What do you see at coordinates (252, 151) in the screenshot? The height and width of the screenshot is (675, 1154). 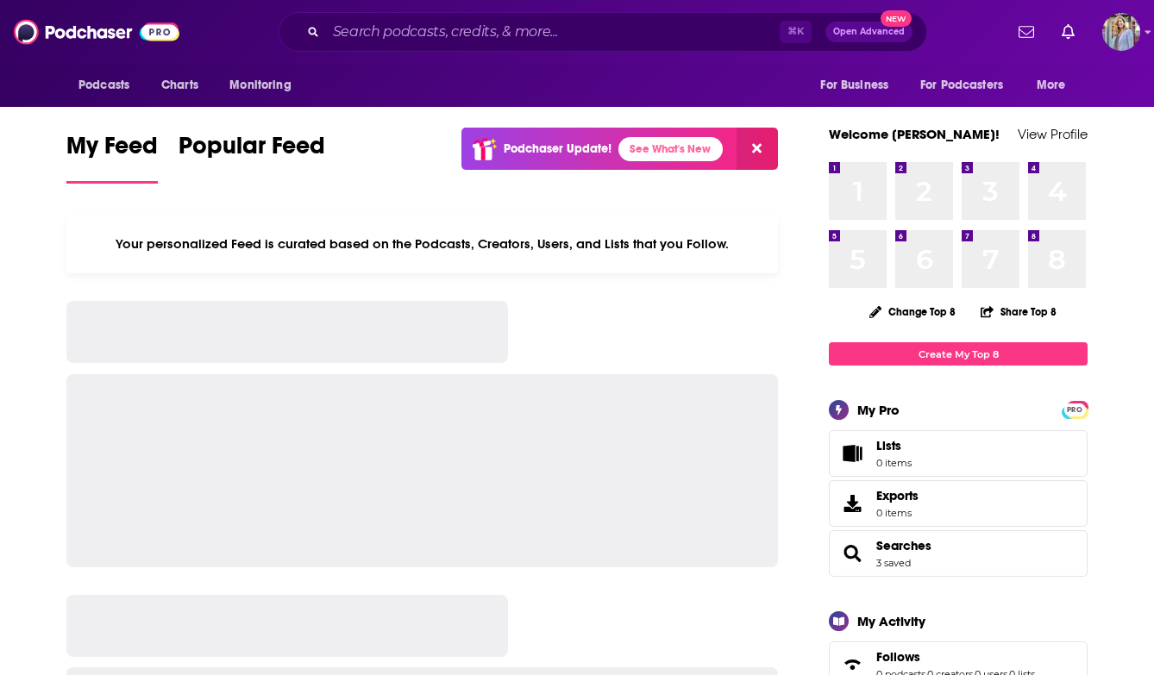 I see `span: Popular Feed` at bounding box center [252, 151].